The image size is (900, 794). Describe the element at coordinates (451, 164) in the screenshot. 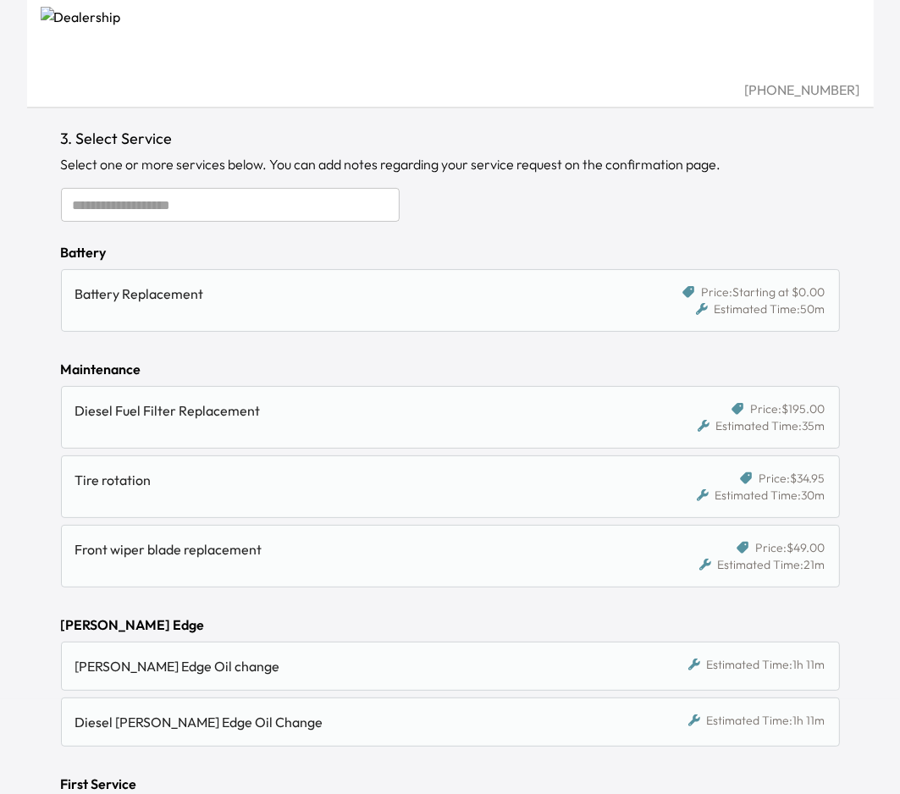

I see `div: Select one or more services below. You can add notes regarding your service request on the confir...` at that location.